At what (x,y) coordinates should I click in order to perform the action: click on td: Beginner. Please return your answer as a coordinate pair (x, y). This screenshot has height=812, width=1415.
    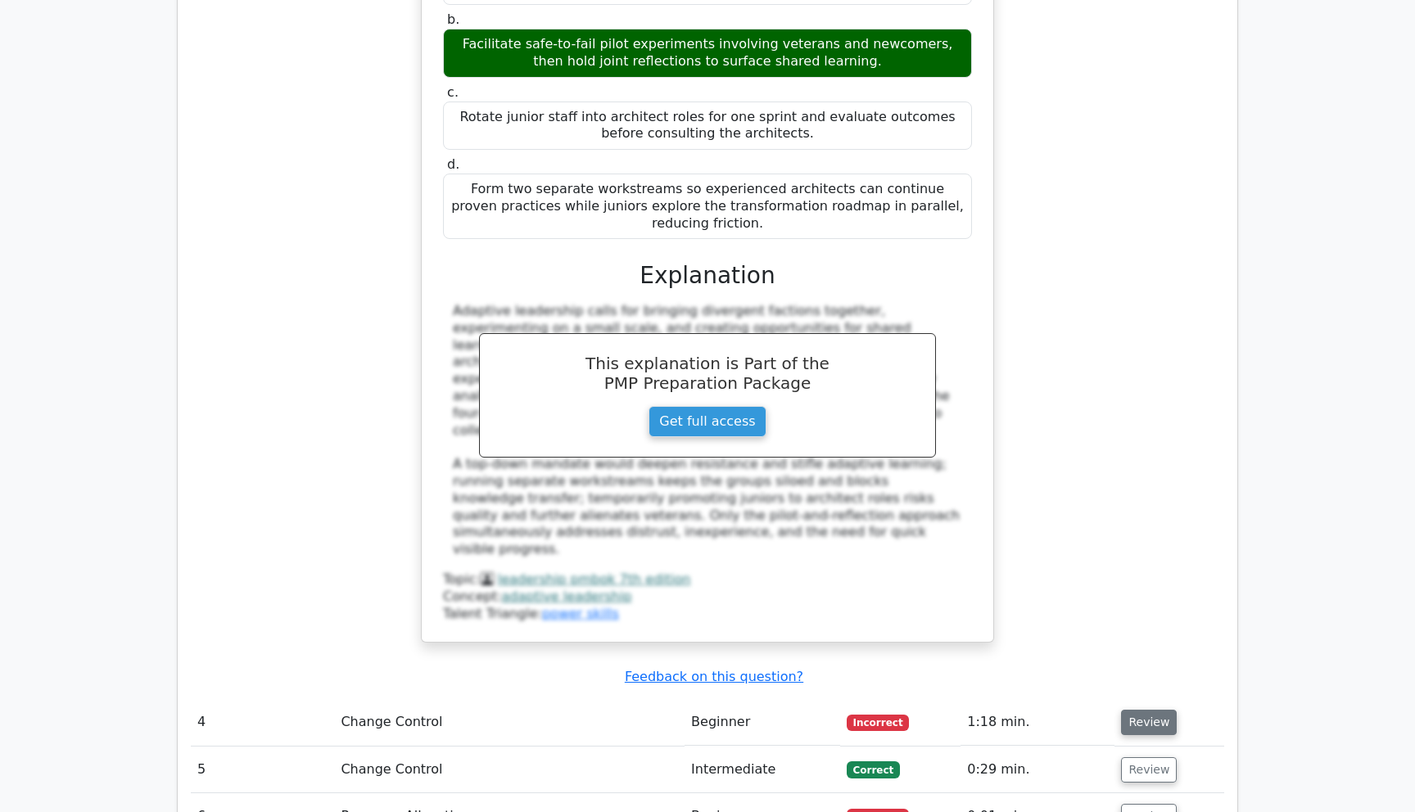
    Looking at the image, I should click on (762, 722).